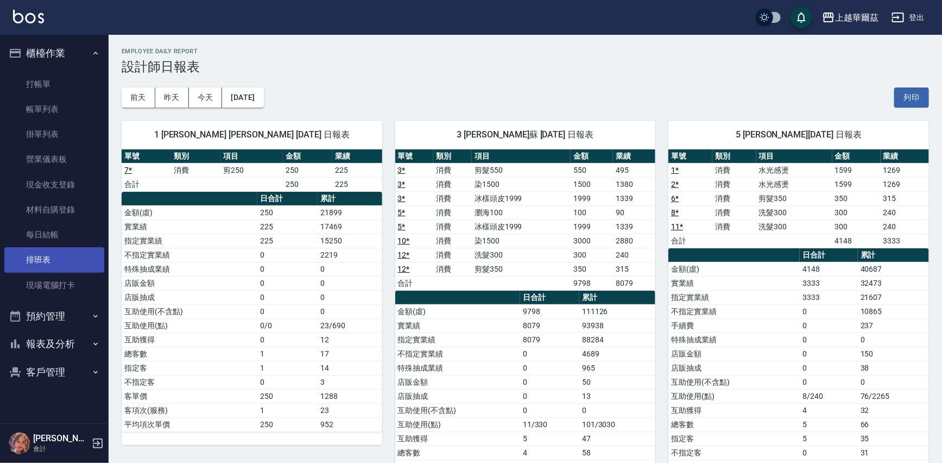  What do you see at coordinates (146, 184) in the screenshot?
I see `td: 合計` at bounding box center [146, 184].